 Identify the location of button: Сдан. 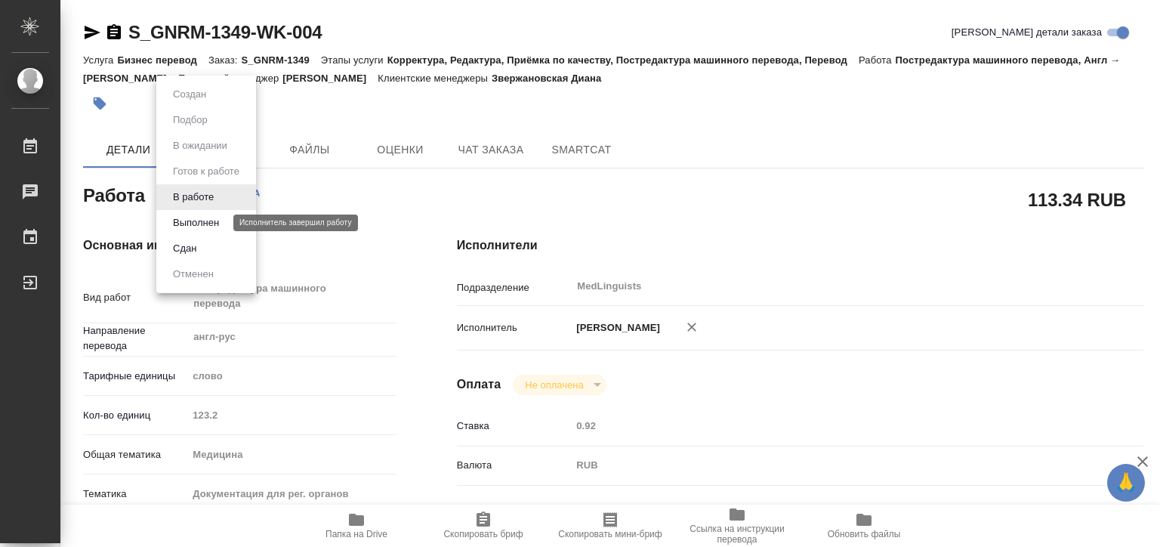
(184, 248).